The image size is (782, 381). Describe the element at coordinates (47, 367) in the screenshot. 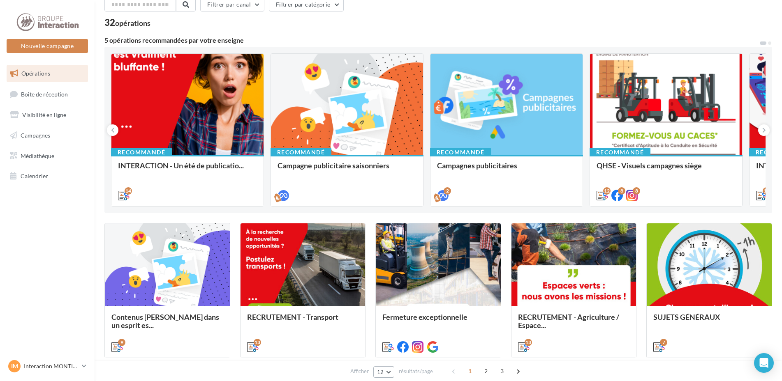

I see `a: IM Interaction MONTIGY` at that location.